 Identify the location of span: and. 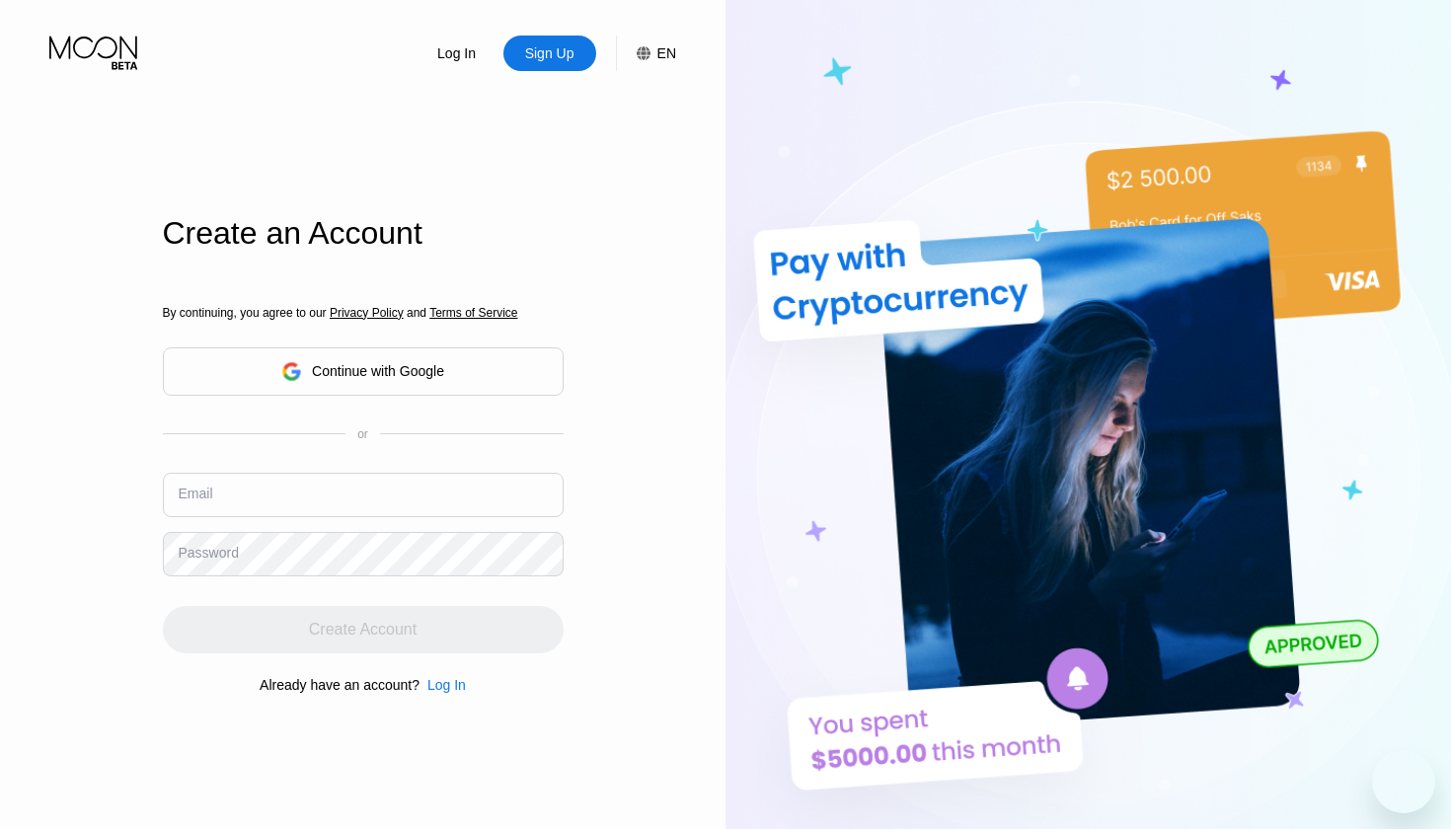
(417, 313).